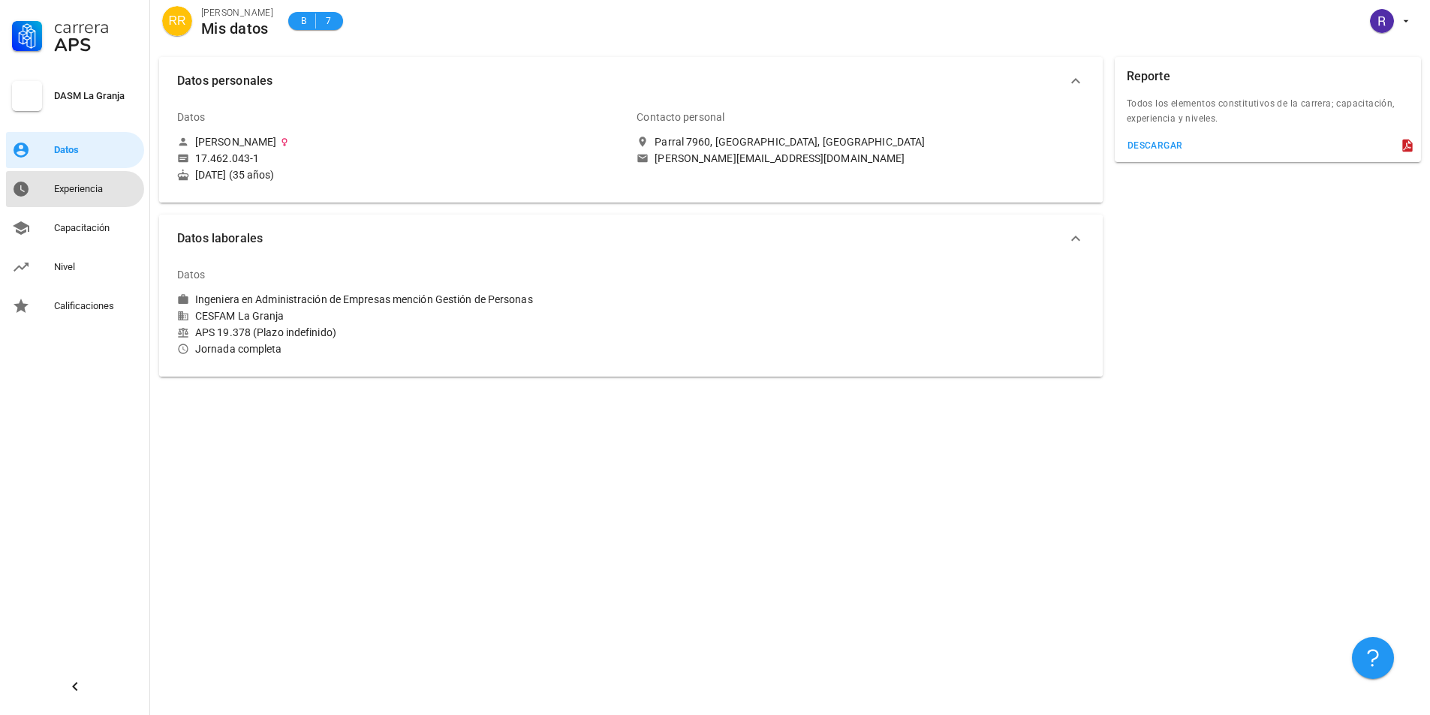  Describe the element at coordinates (96, 267) in the screenshot. I see `div: Nivel` at that location.